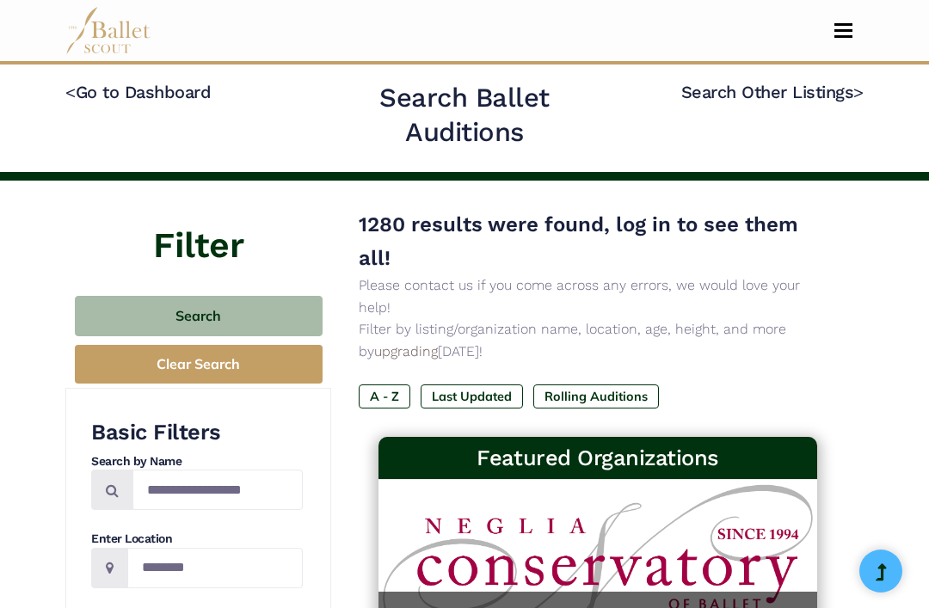 The width and height of the screenshot is (929, 608). I want to click on h4: Filter, so click(198, 225).